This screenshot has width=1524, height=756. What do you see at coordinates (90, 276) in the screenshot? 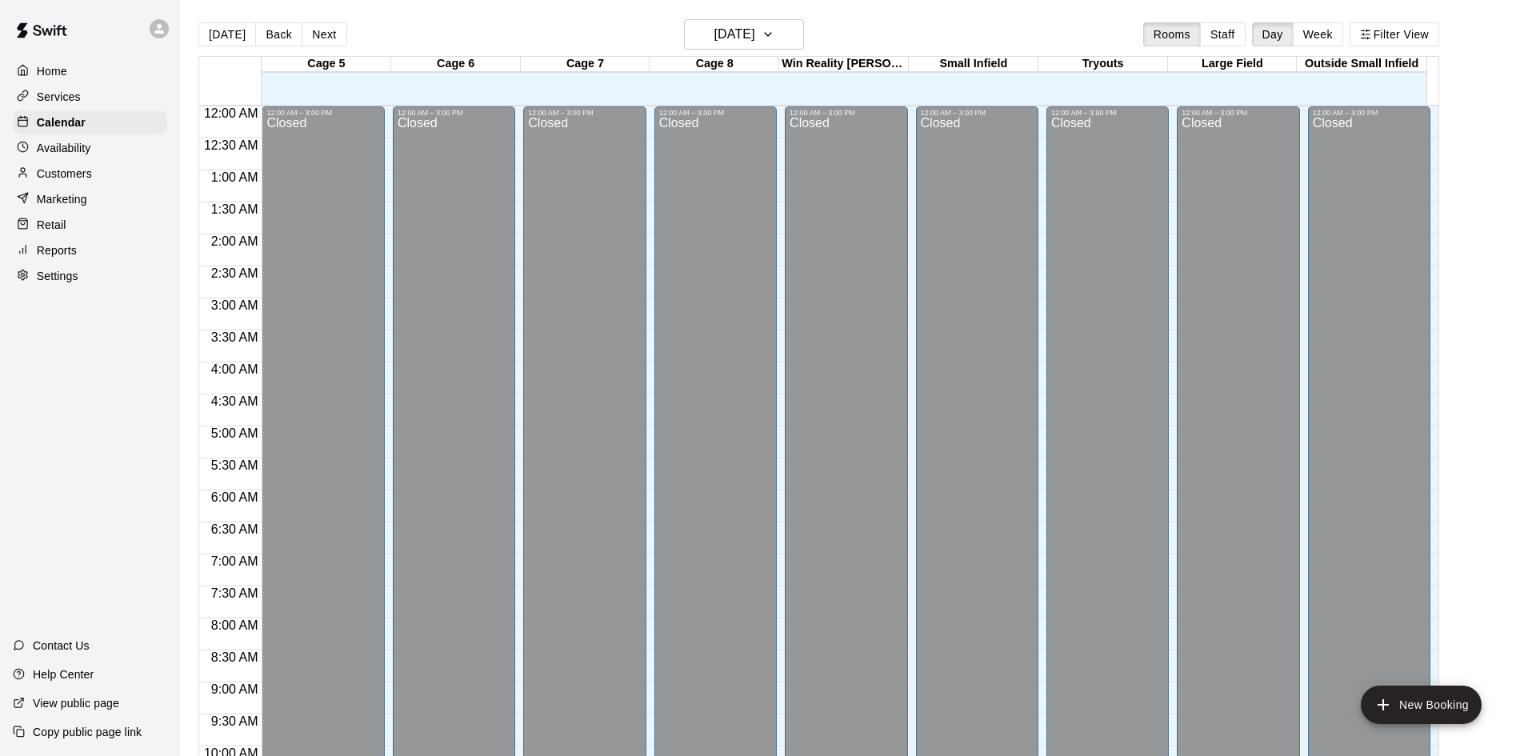
I see `a: Settings` at bounding box center [90, 276].